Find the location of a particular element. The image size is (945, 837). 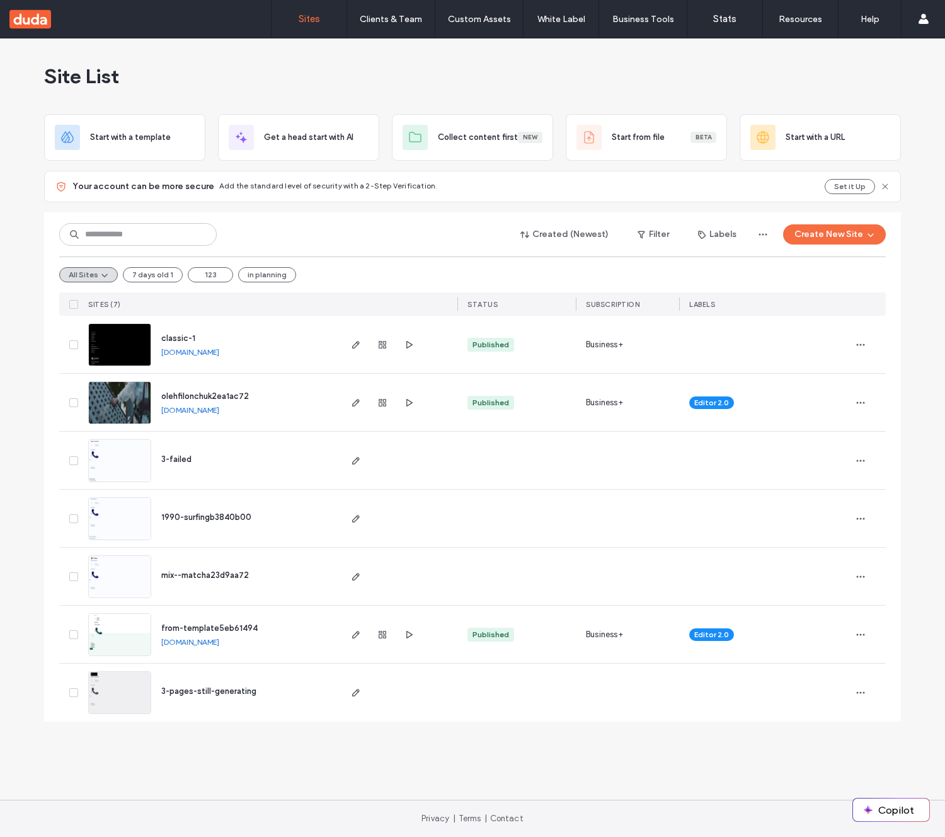

span: 3-pages-still-generating is located at coordinates (209, 690).